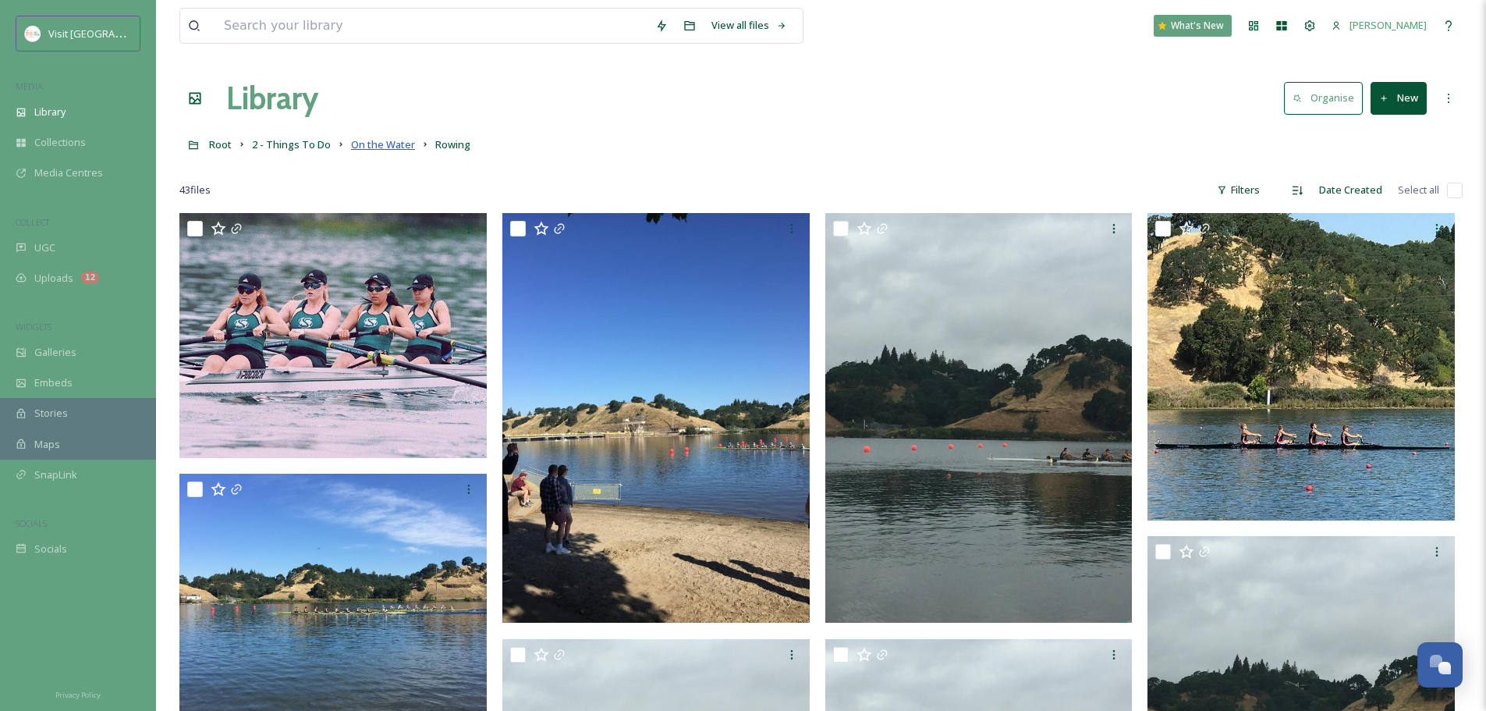 The height and width of the screenshot is (711, 1486). What do you see at coordinates (272, 98) in the screenshot?
I see `a: Library` at bounding box center [272, 98].